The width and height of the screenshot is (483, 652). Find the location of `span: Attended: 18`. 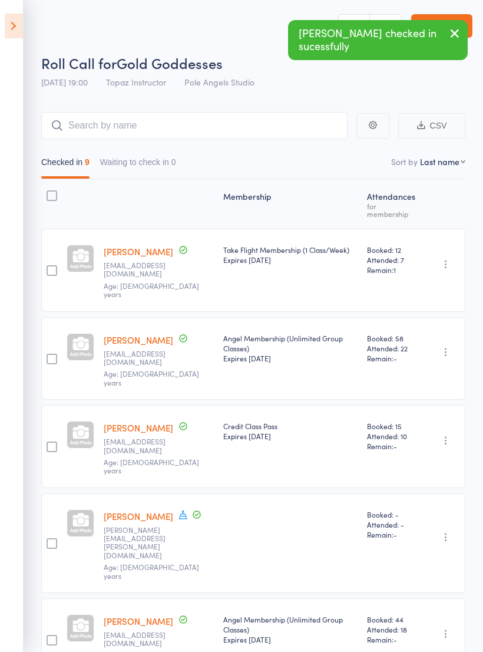

span: Attended: 18 is located at coordinates (393, 629).